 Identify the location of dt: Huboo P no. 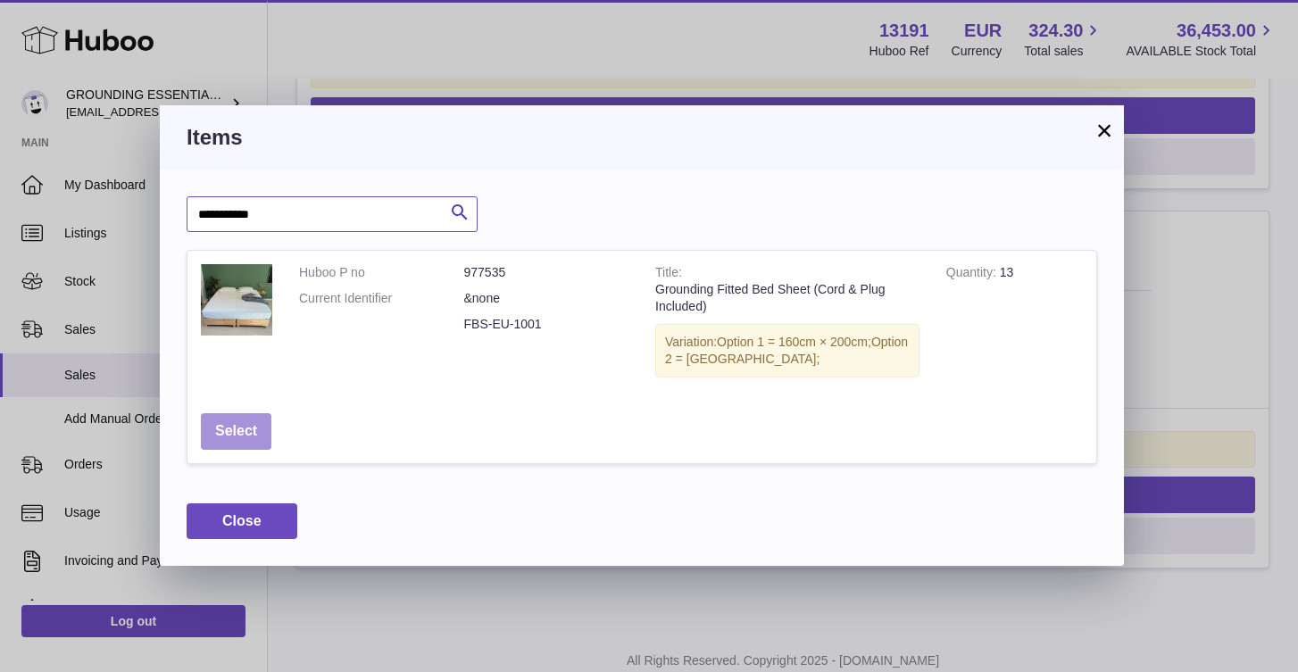
(381, 272).